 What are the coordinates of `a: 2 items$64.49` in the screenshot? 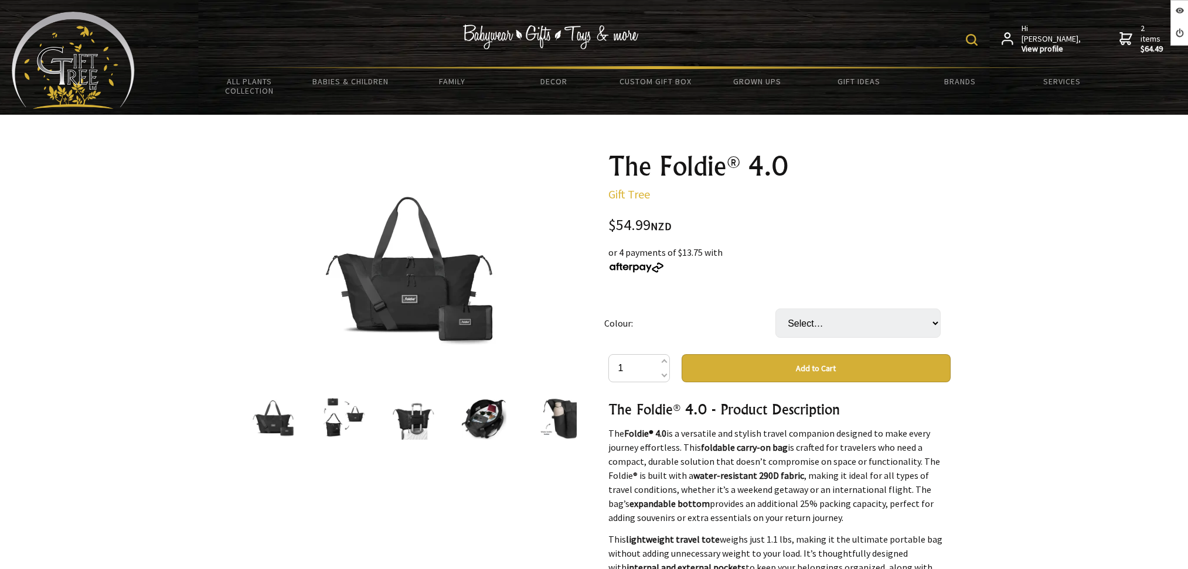 It's located at (1141, 39).